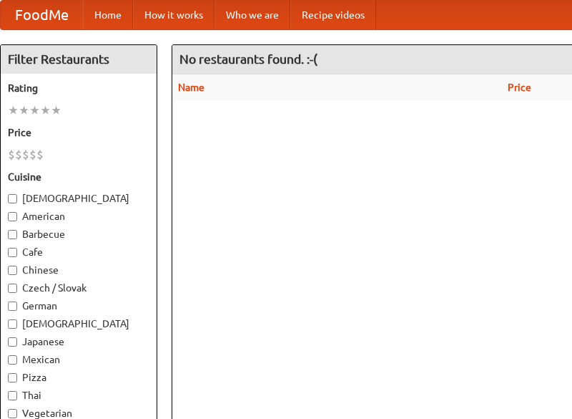 The height and width of the screenshot is (419, 572). I want to click on label: Czech / Slovak, so click(79, 288).